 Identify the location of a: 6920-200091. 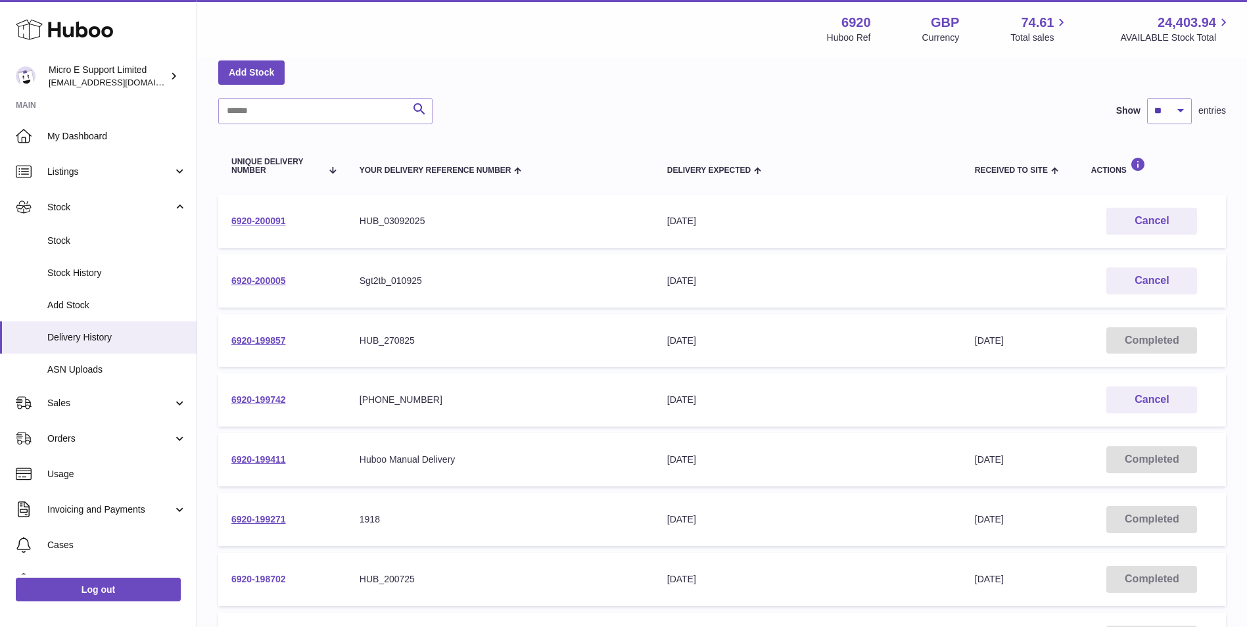
(258, 221).